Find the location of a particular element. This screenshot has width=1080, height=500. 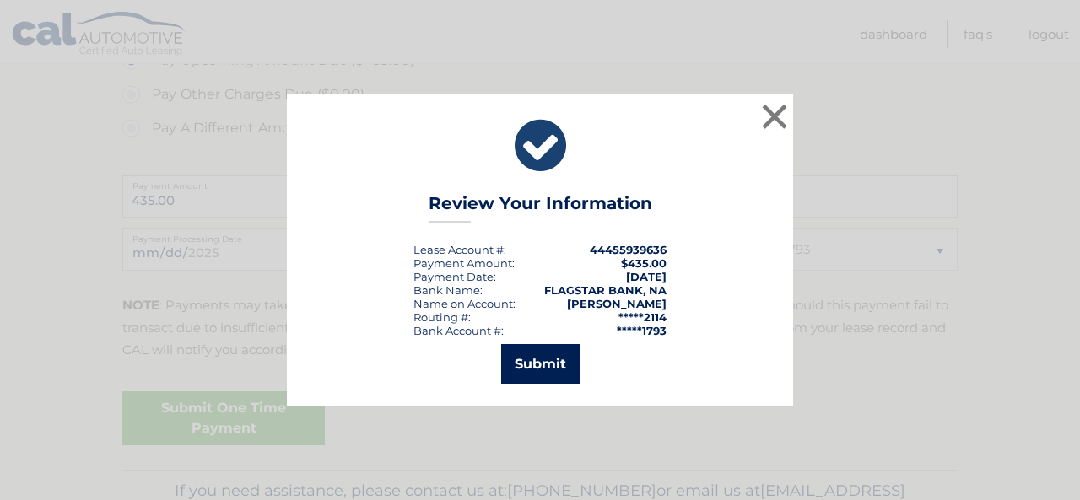

span: Payment Date is located at coordinates (453, 277).